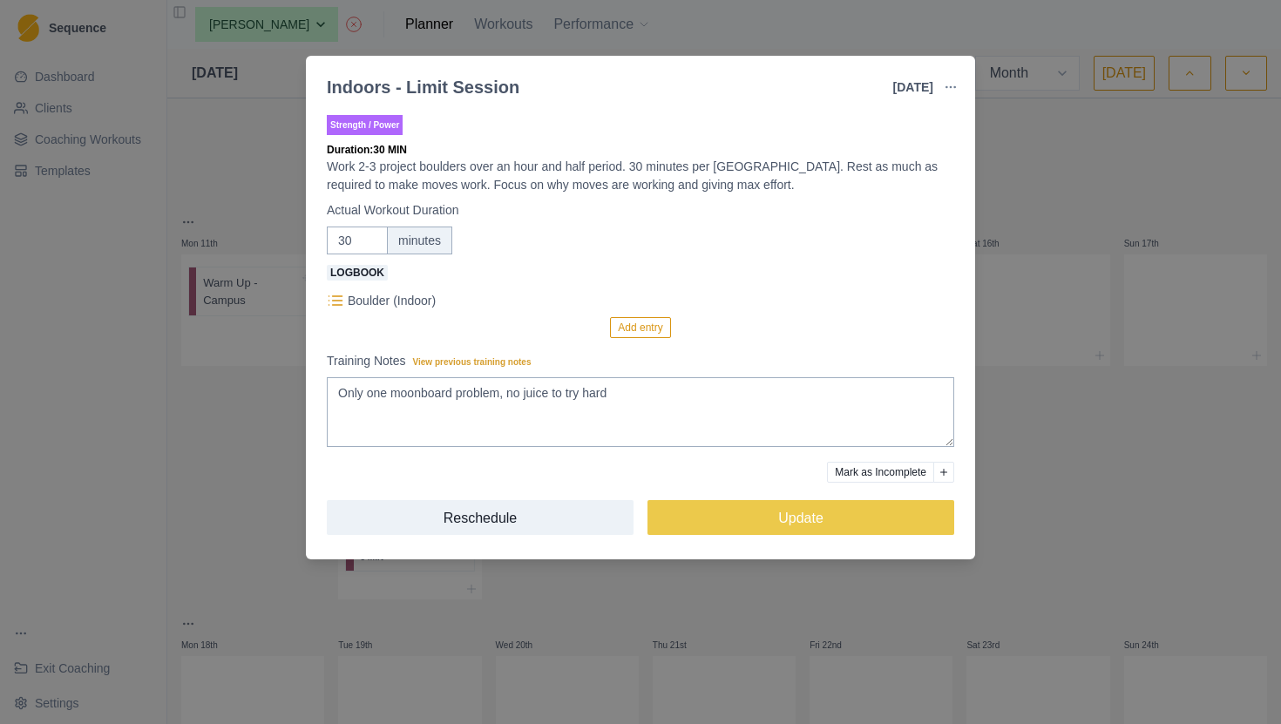 The width and height of the screenshot is (1281, 724). I want to click on label: Training Notes, so click(635, 361).